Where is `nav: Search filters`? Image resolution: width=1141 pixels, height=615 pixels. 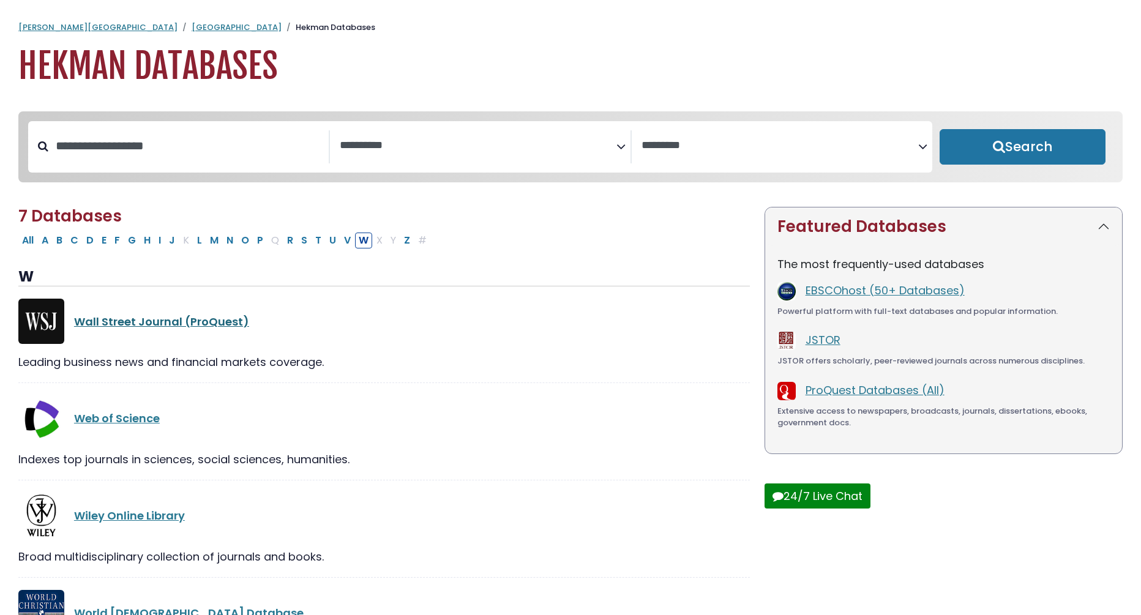 nav: Search filters is located at coordinates (571, 147).